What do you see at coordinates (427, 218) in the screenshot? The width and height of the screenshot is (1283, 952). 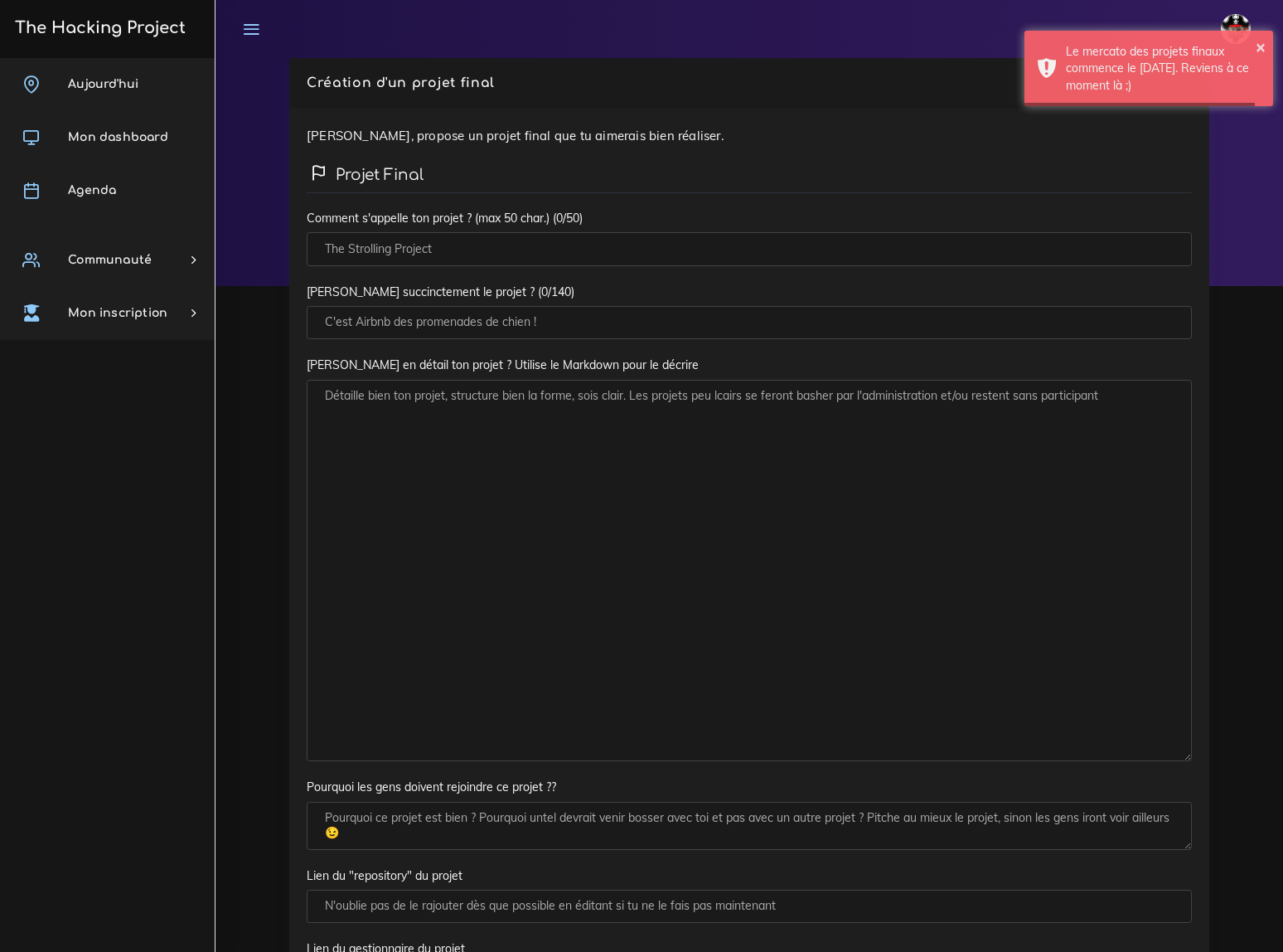 I see `label: Comment s'appelle ton projet ? (max 50 char.)` at bounding box center [427, 218].